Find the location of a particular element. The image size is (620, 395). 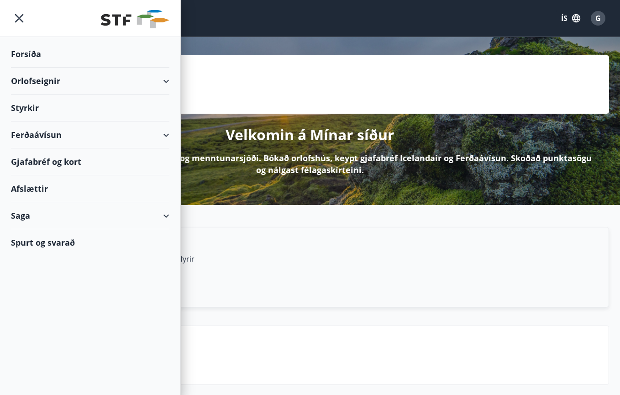

p: Hér getur þú sótt um styrki í sjúkra- og menntunarsjóði. Bókað orlofshús, keypt gjafabréf Iceland... is located at coordinates (310, 164).